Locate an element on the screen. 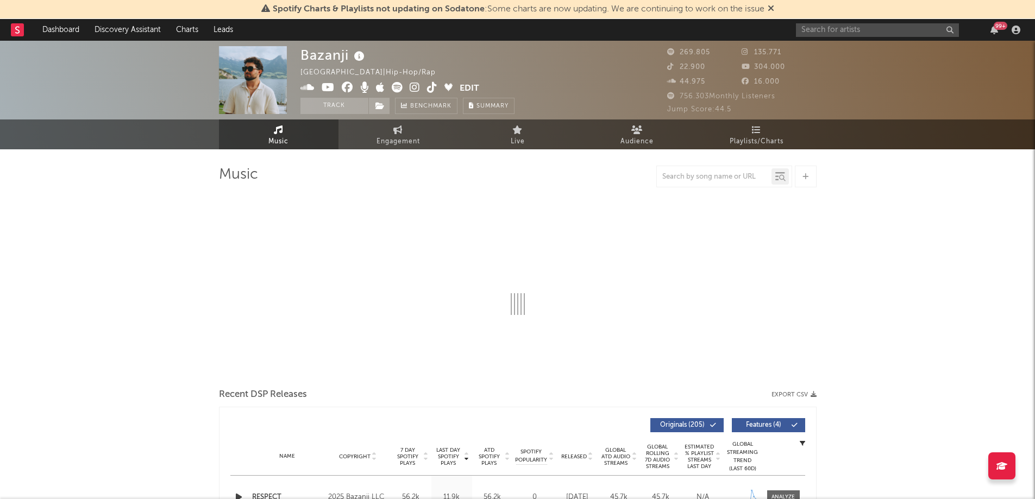 Image resolution: width=1035 pixels, height=499 pixels. button: Export CSV is located at coordinates (793, 395).